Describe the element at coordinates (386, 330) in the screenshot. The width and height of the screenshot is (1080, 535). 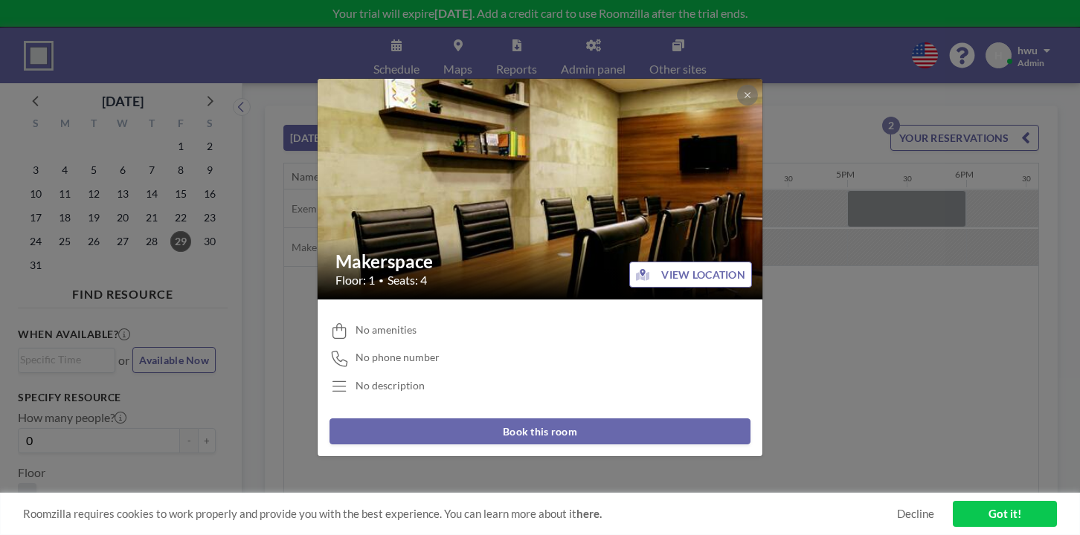
I see `span: No amenities` at that location.